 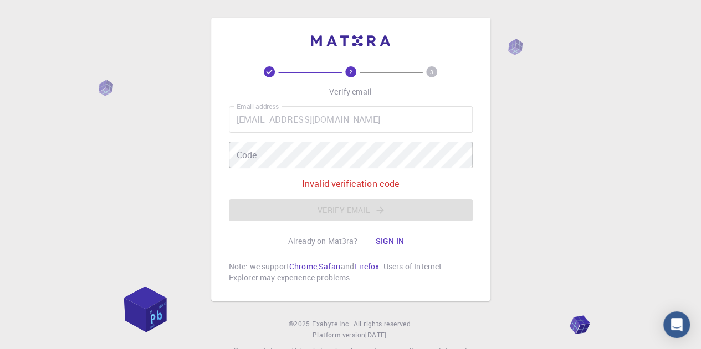 I want to click on text: 2, so click(x=351, y=72).